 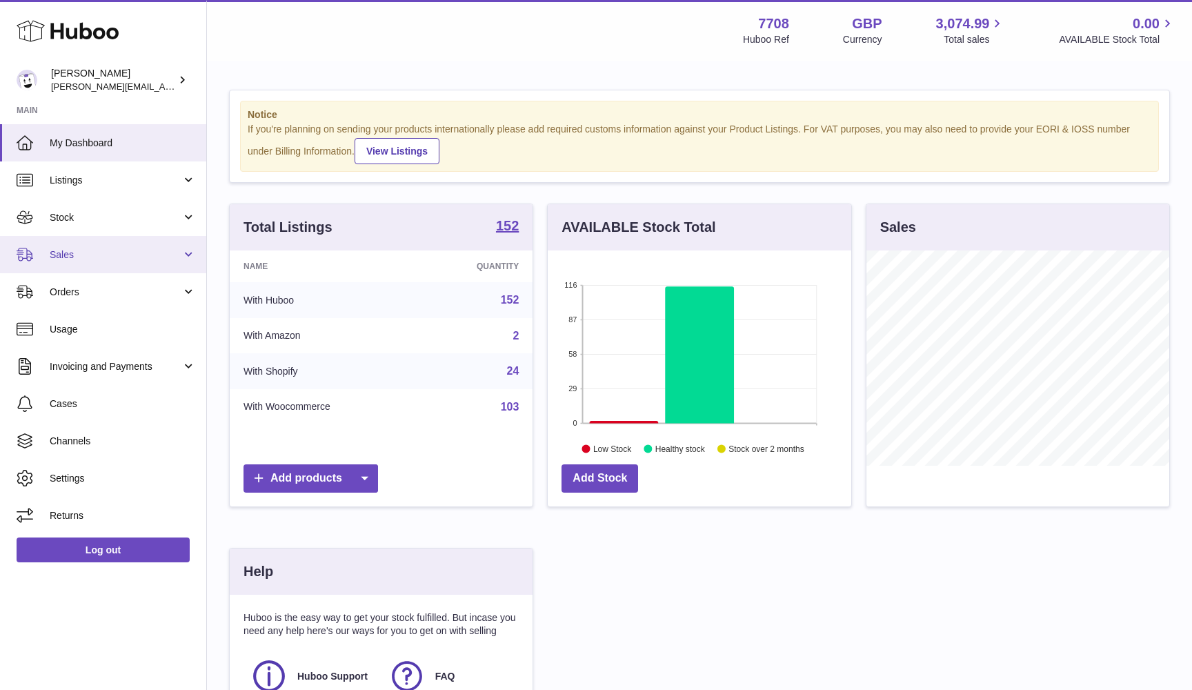 I want to click on span: Sales, so click(x=115, y=254).